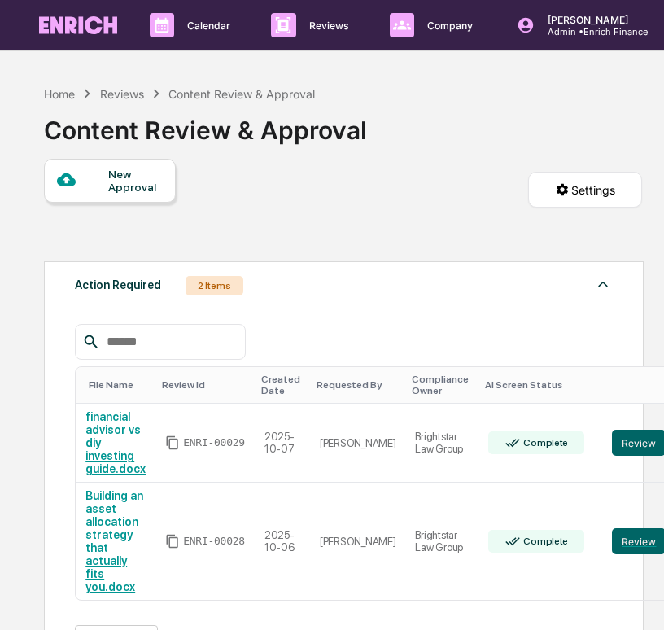 The height and width of the screenshot is (630, 664). What do you see at coordinates (603, 284) in the screenshot?
I see `img: caret` at bounding box center [603, 284].